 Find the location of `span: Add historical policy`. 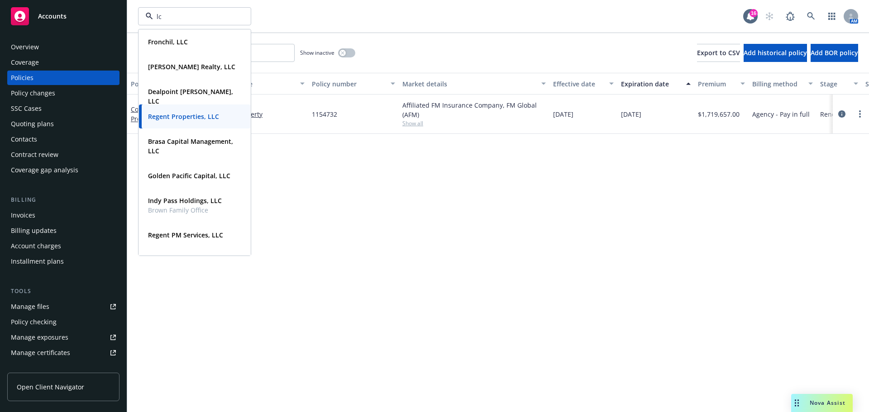

span: Add historical policy is located at coordinates (775, 52).